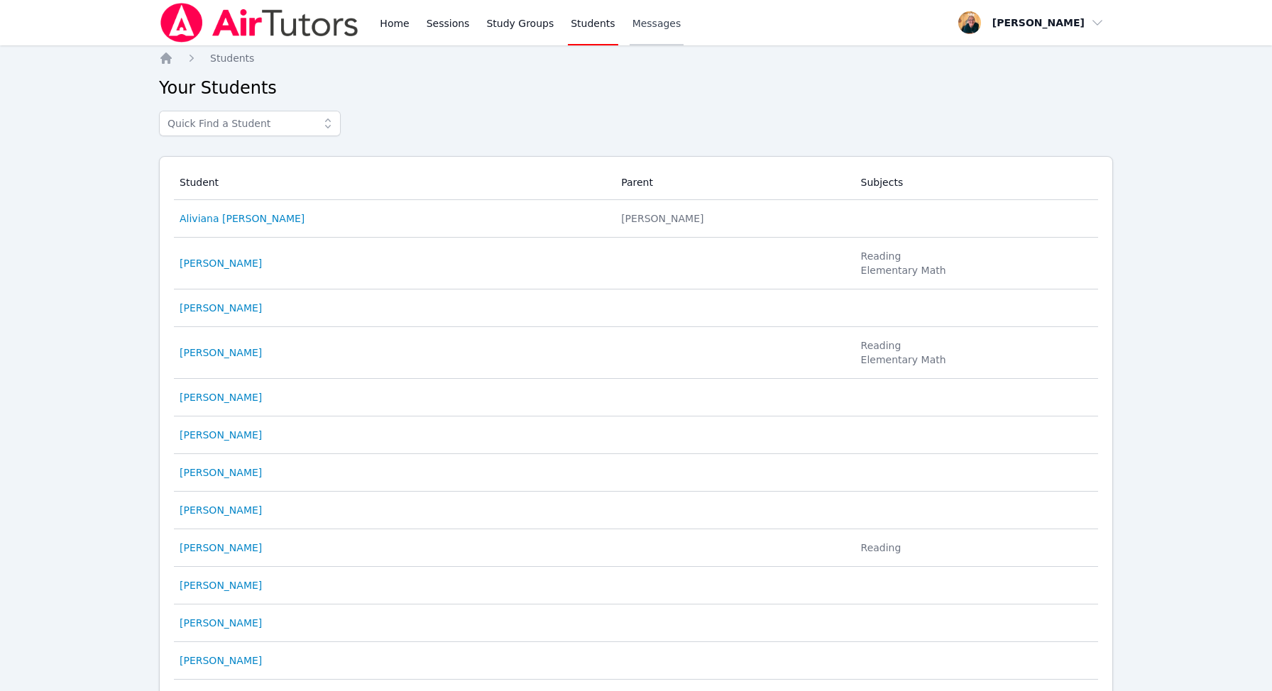  What do you see at coordinates (657, 23) in the screenshot?
I see `span: Messages` at bounding box center [657, 23].